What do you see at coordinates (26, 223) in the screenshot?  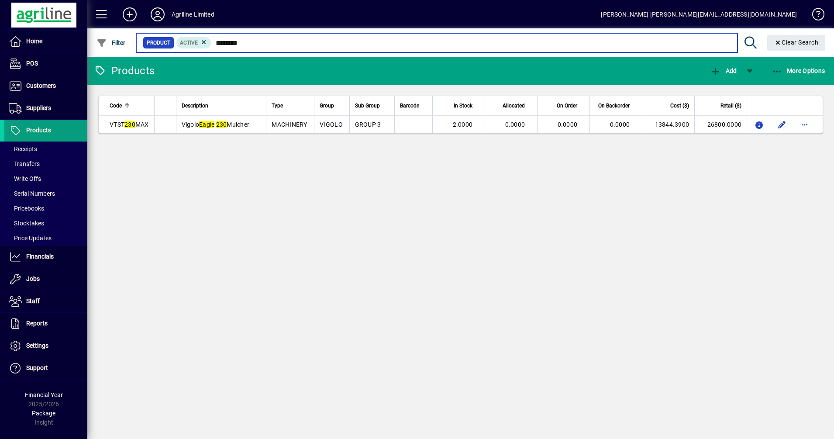 I see `span: Stocktakes` at bounding box center [26, 223].